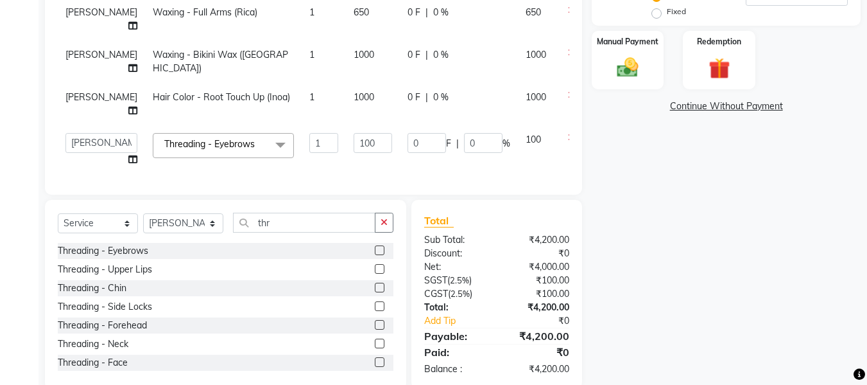 This screenshot has height=385, width=867. Describe the element at coordinates (456, 266) in the screenshot. I see `div: Net:` at that location.